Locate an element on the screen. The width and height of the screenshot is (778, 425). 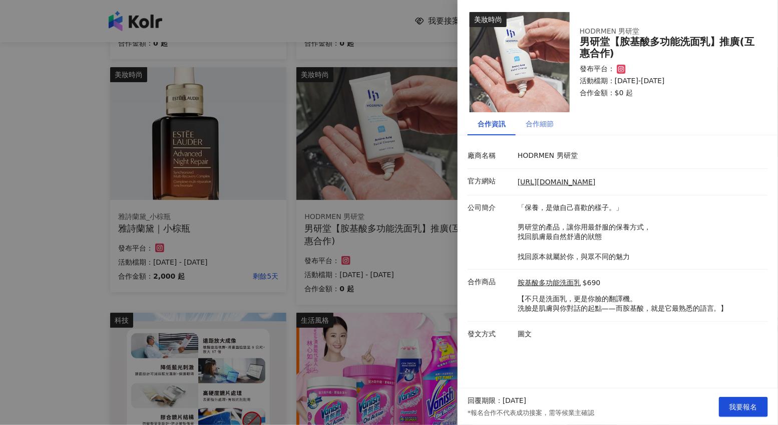
p: 發布平台： is located at coordinates (597, 69).